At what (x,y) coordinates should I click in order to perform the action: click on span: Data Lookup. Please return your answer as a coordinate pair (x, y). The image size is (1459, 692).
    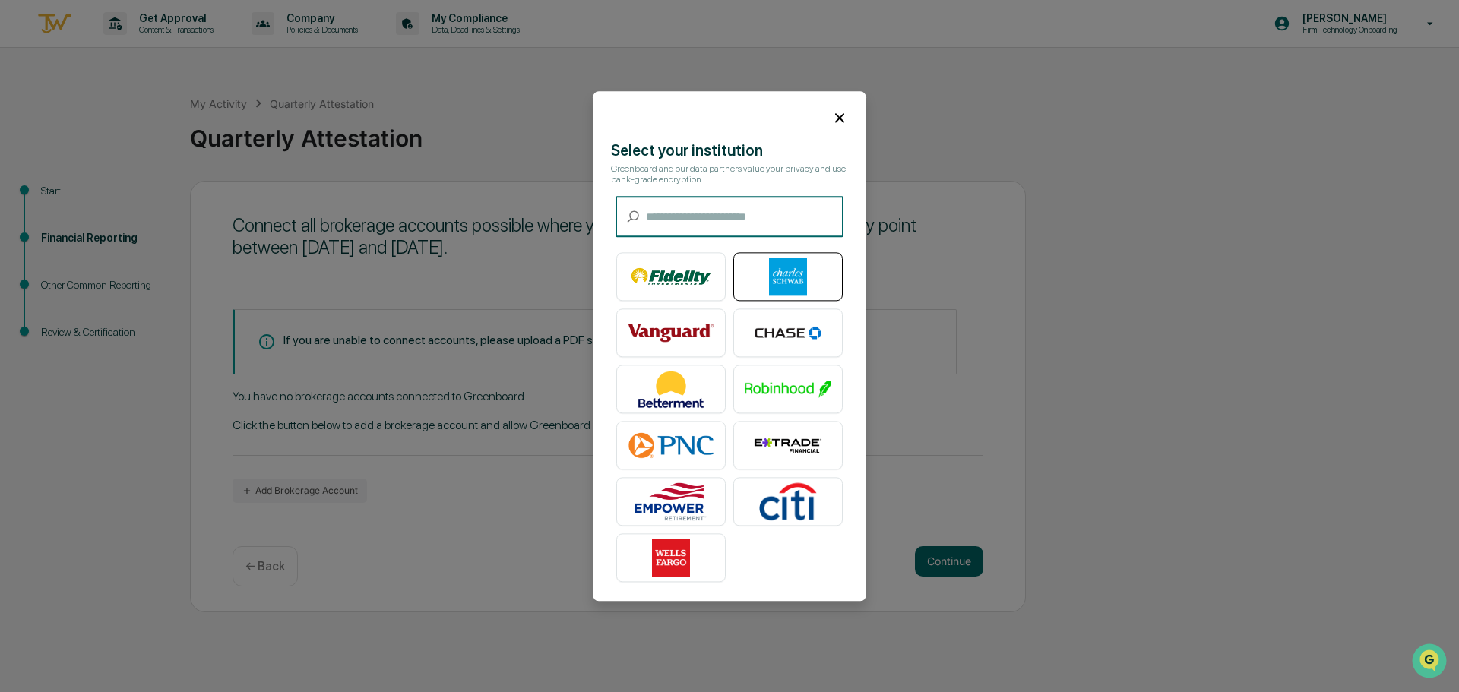
    Looking at the image, I should click on (63, 228).